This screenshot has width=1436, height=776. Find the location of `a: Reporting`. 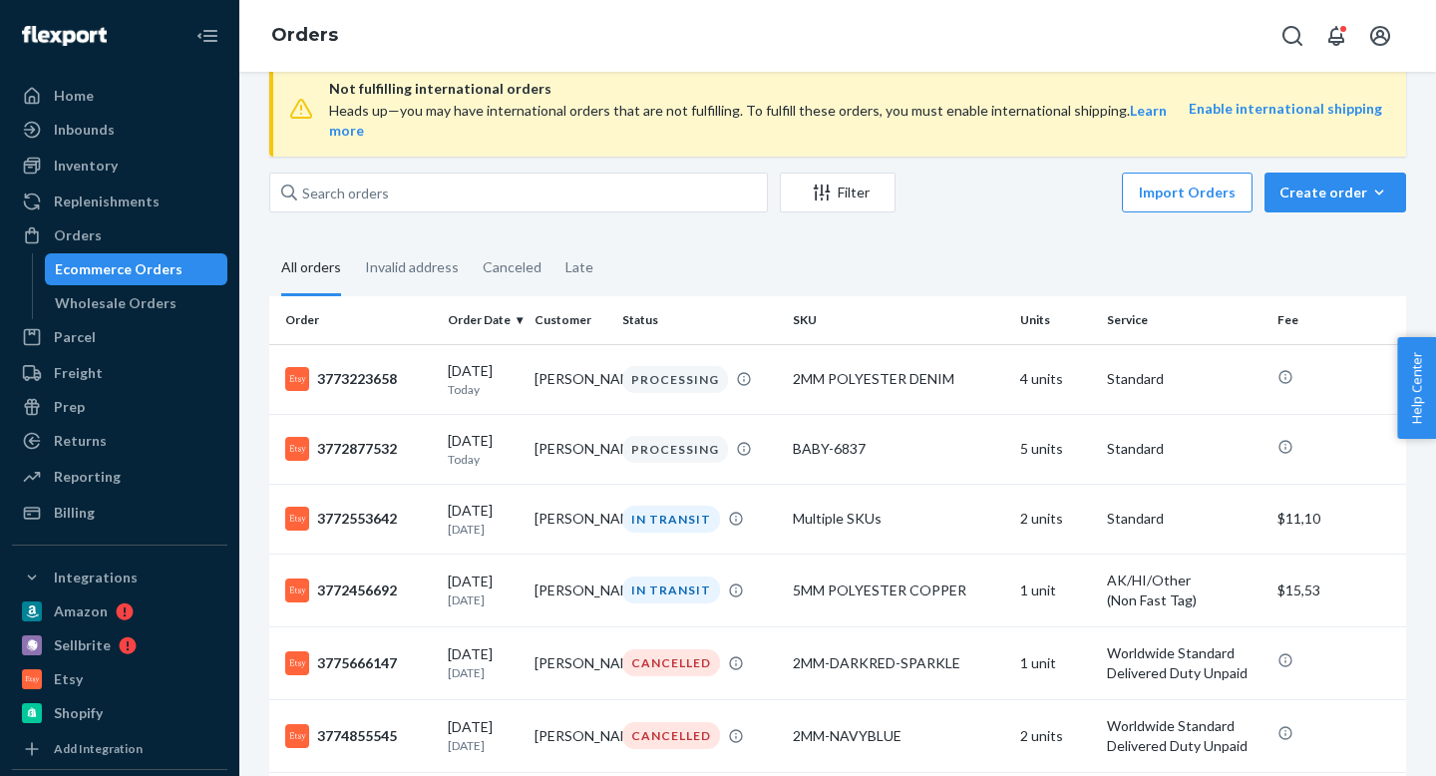

a: Reporting is located at coordinates (120, 477).